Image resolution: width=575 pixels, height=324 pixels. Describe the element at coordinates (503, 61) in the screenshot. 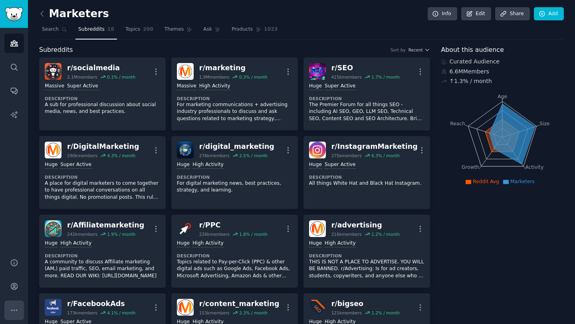

I see `div: Curated Audience` at that location.